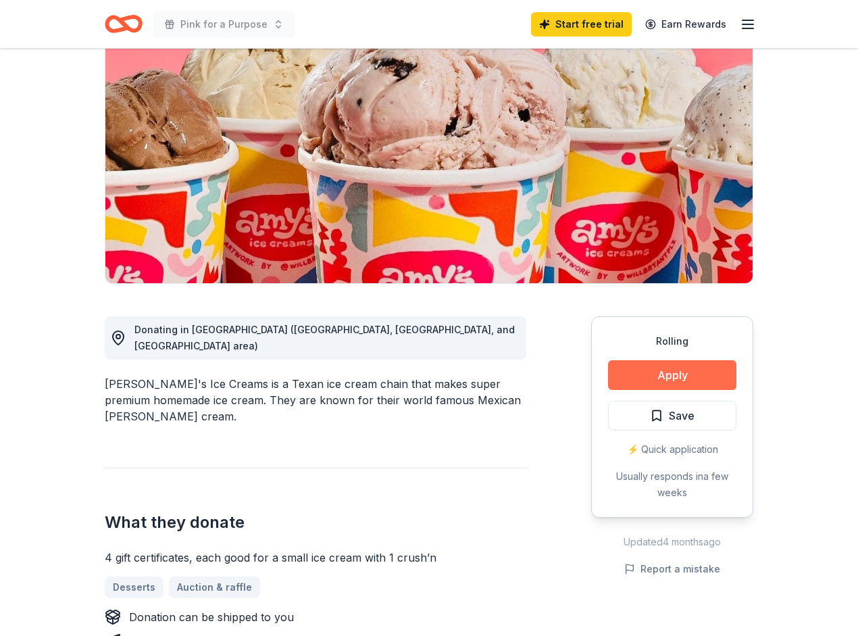  Describe the element at coordinates (211, 617) in the screenshot. I see `div: Donation can be shipped to you` at that location.